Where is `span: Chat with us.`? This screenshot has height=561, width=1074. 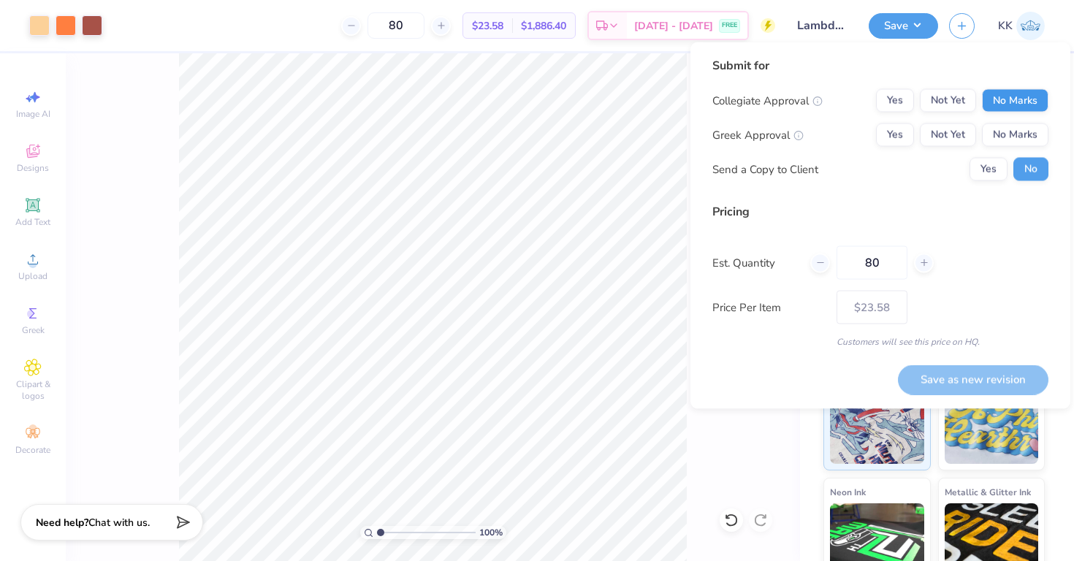
span: Chat with us. is located at coordinates (119, 522).